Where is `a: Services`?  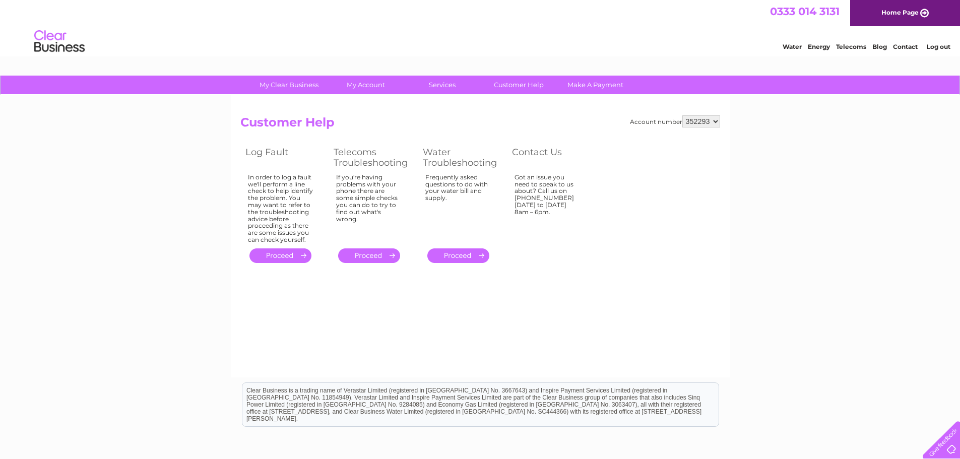 a: Services is located at coordinates (442, 85).